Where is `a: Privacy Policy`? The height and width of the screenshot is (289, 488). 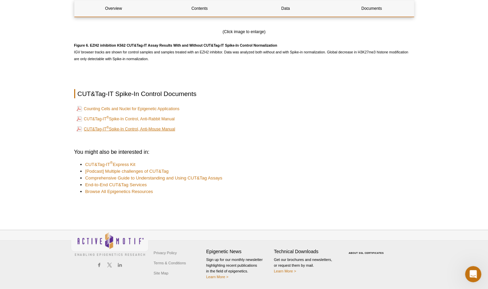 a: Privacy Policy is located at coordinates (165, 253).